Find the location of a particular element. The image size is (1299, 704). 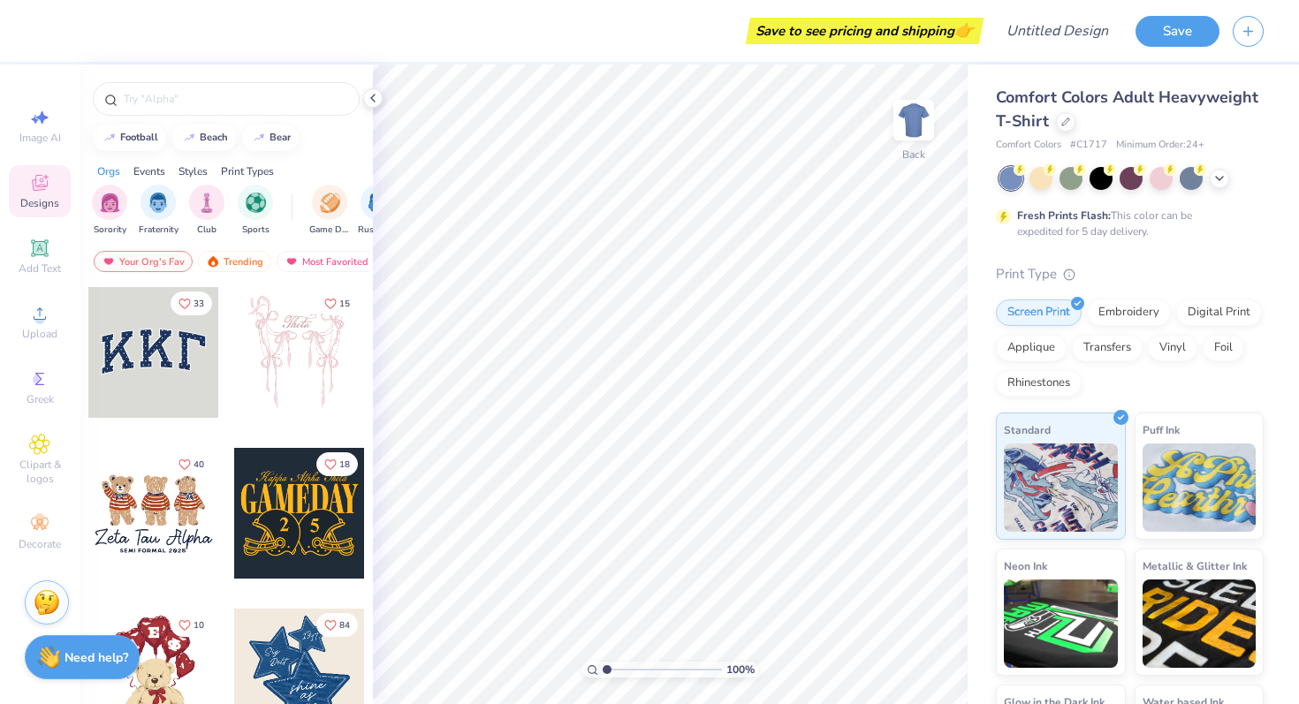

span: 84 is located at coordinates (345, 626).